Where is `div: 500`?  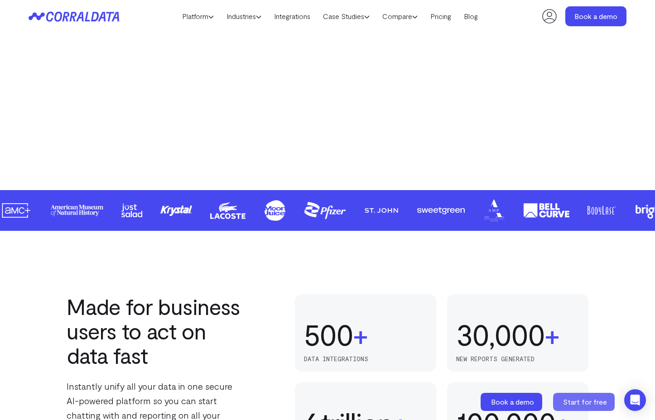 div: 500 is located at coordinates (328, 335).